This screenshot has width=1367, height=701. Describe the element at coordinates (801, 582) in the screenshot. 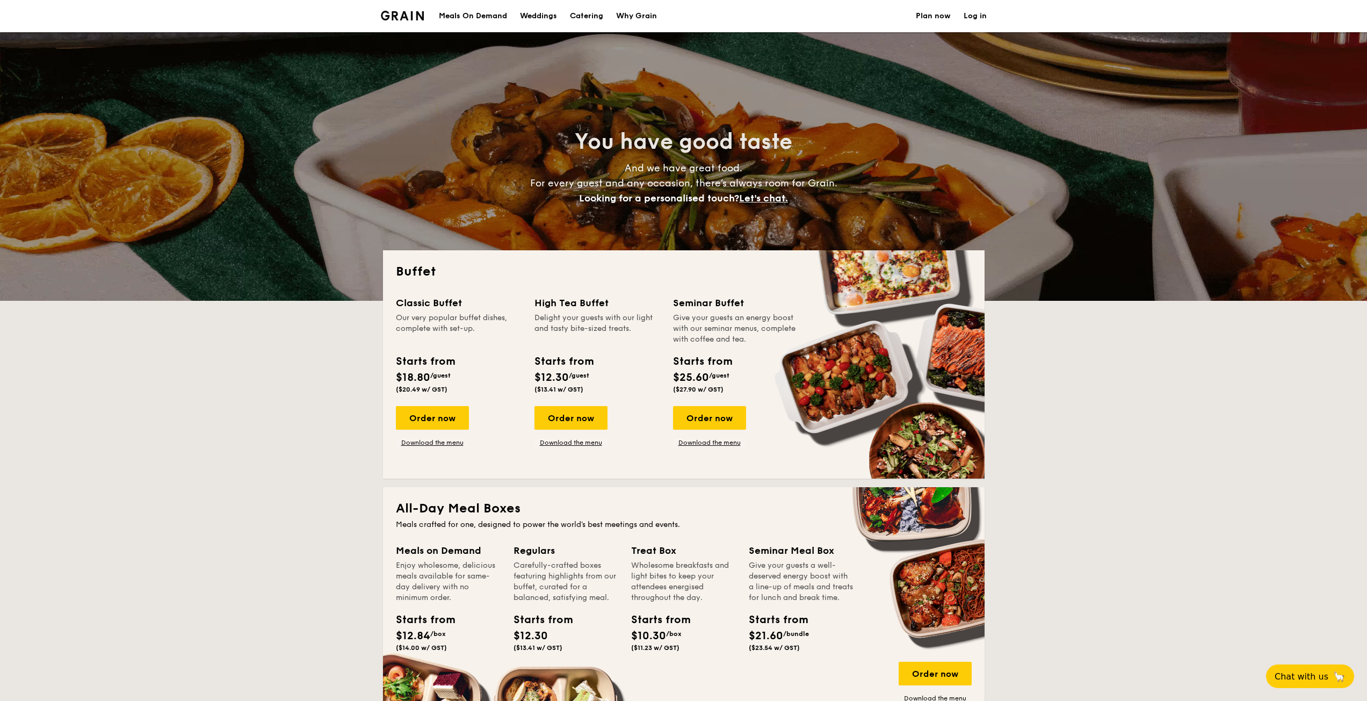

I see `div: Give your guests a well-deserved energy boost with a line-up of meals and treats for lunch and br...` at that location.